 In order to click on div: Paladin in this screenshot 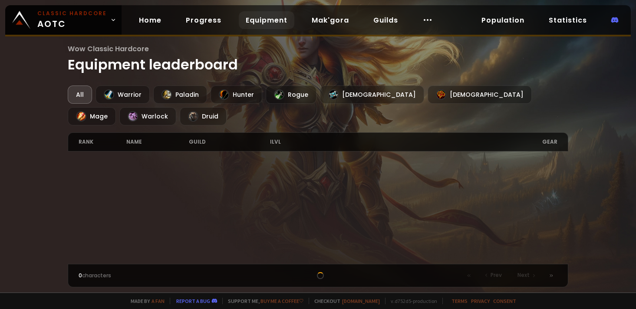, I will do `click(180, 95)`.